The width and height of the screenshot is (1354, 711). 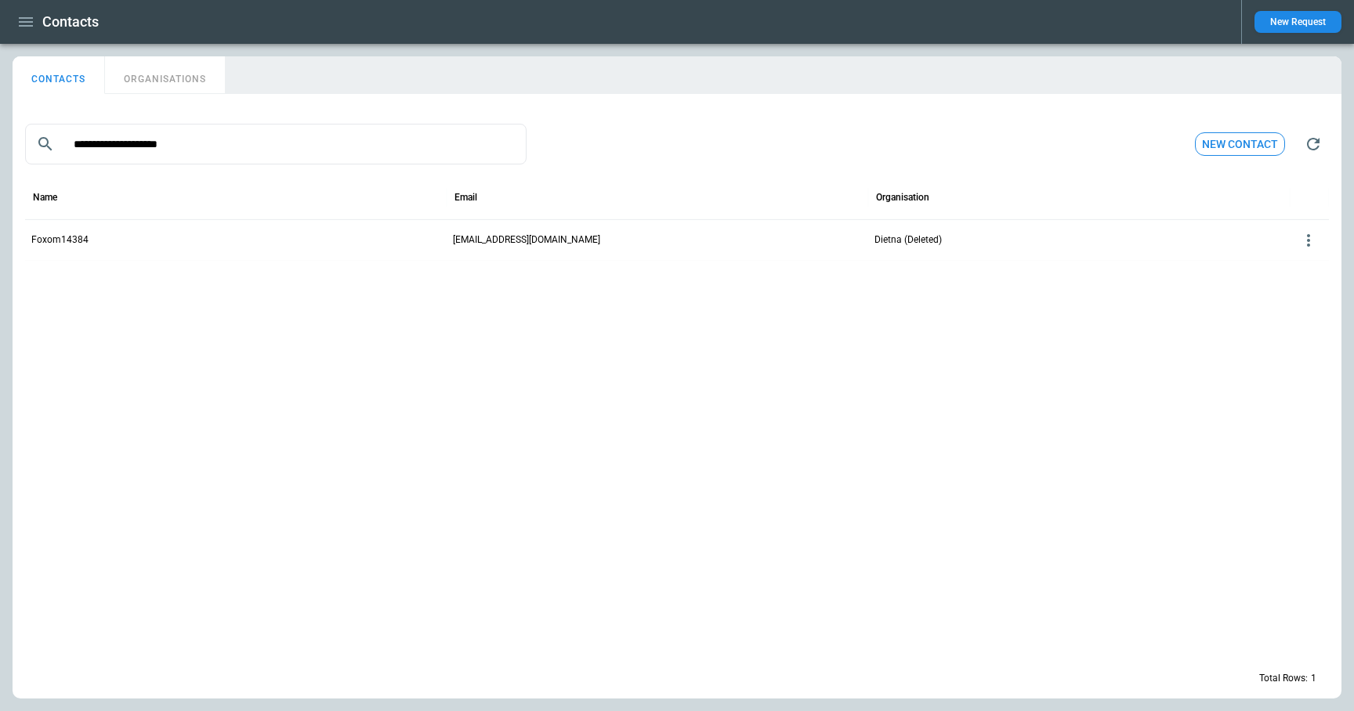 I want to click on div: Organisation, so click(x=903, y=197).